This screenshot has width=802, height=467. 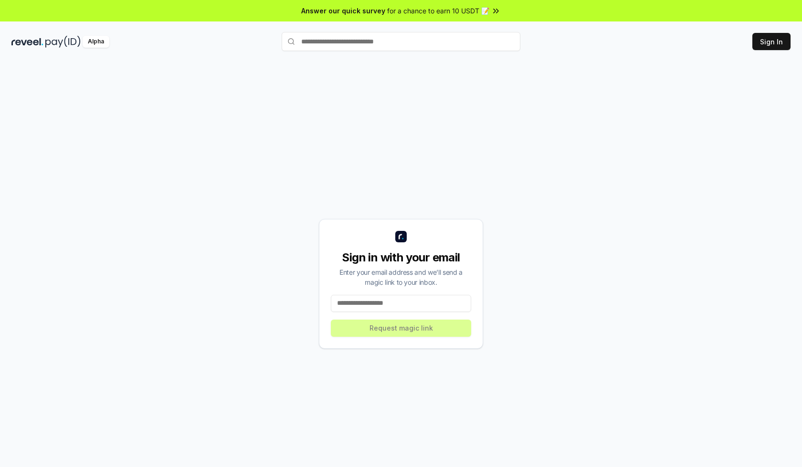 What do you see at coordinates (96, 42) in the screenshot?
I see `div: Alpha` at bounding box center [96, 42].